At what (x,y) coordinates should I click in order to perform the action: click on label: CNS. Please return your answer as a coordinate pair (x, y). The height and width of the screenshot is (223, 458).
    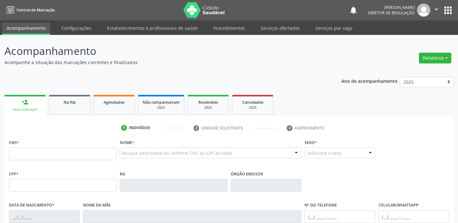
    Looking at the image, I should click on (14, 143).